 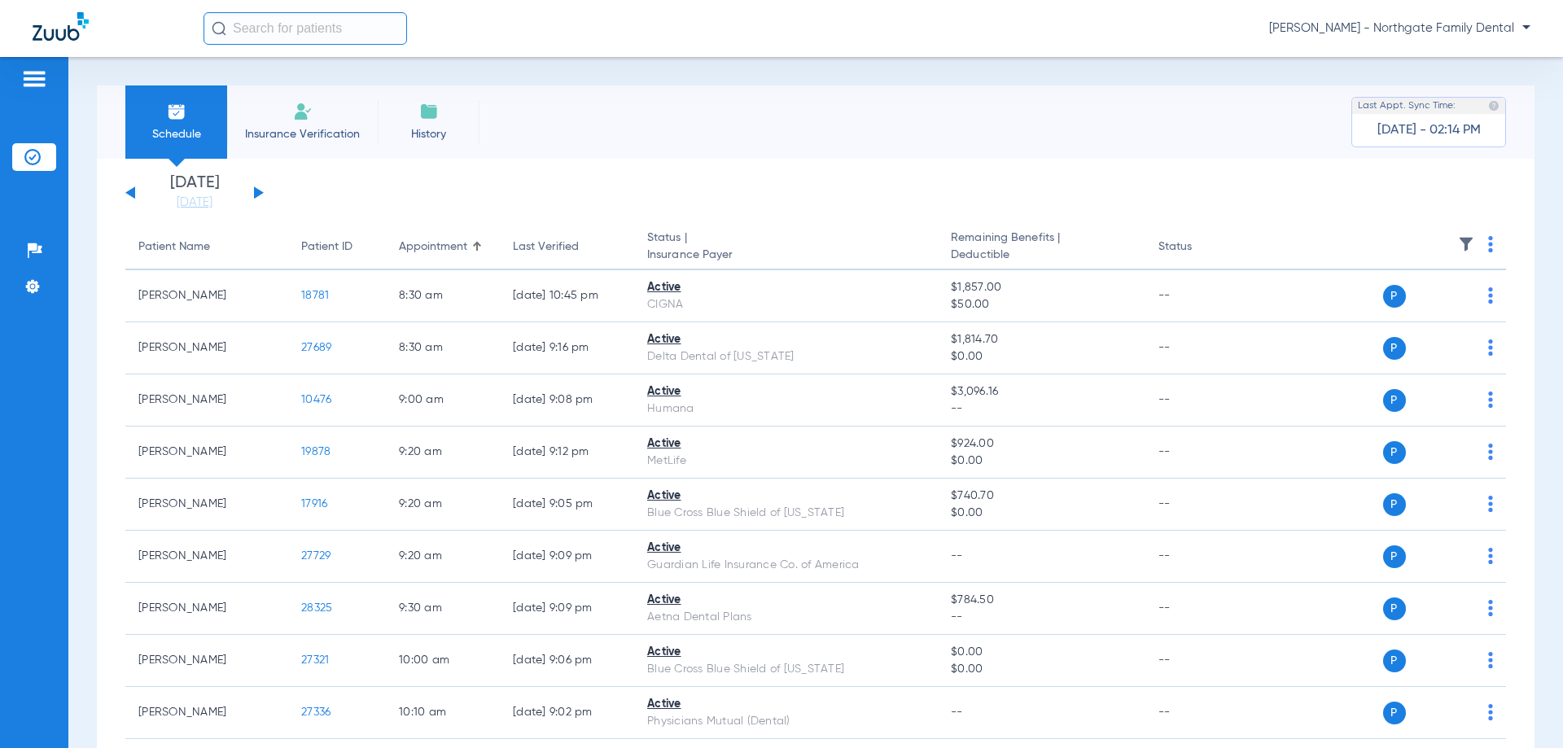 What do you see at coordinates (1041, 496) in the screenshot?
I see `span: $740.70` at bounding box center [1041, 496].